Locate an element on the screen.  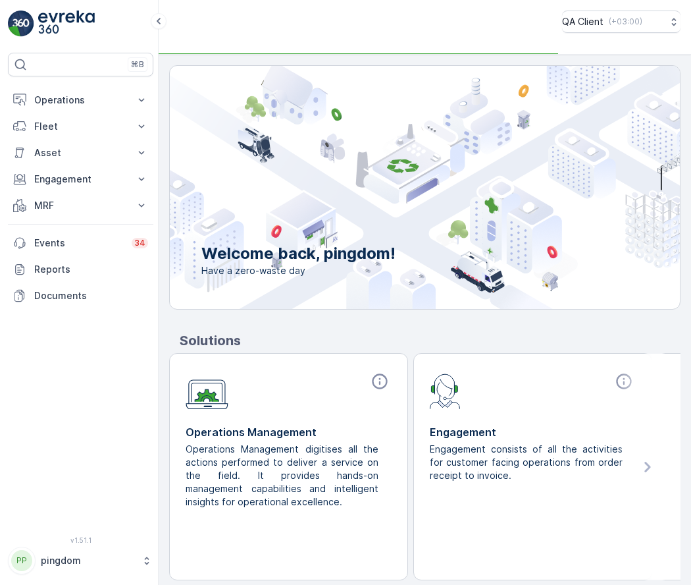
p: QA Client is located at coordinates (583, 22).